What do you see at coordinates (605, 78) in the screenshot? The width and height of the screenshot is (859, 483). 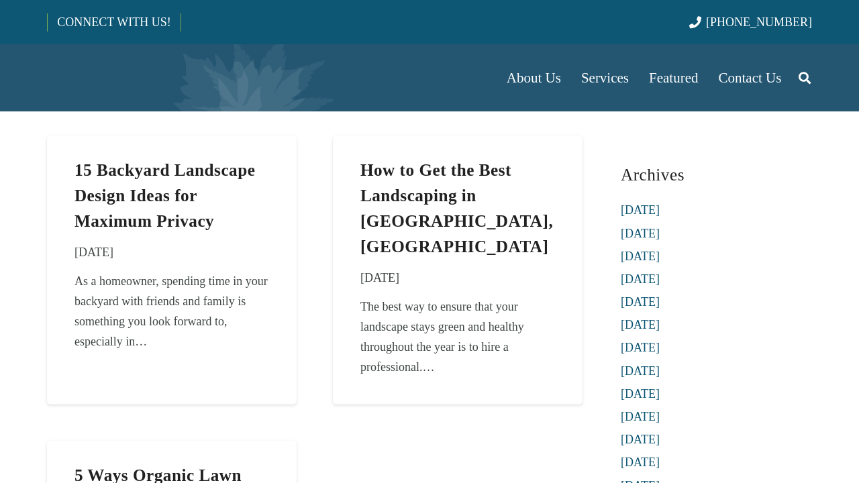 I see `a: Services` at bounding box center [605, 78].